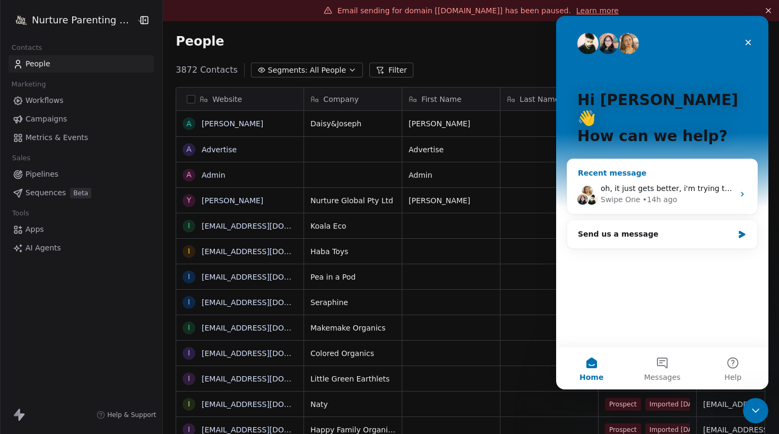 Image resolution: width=779 pixels, height=434 pixels. I want to click on span: Contacts, so click(27, 48).